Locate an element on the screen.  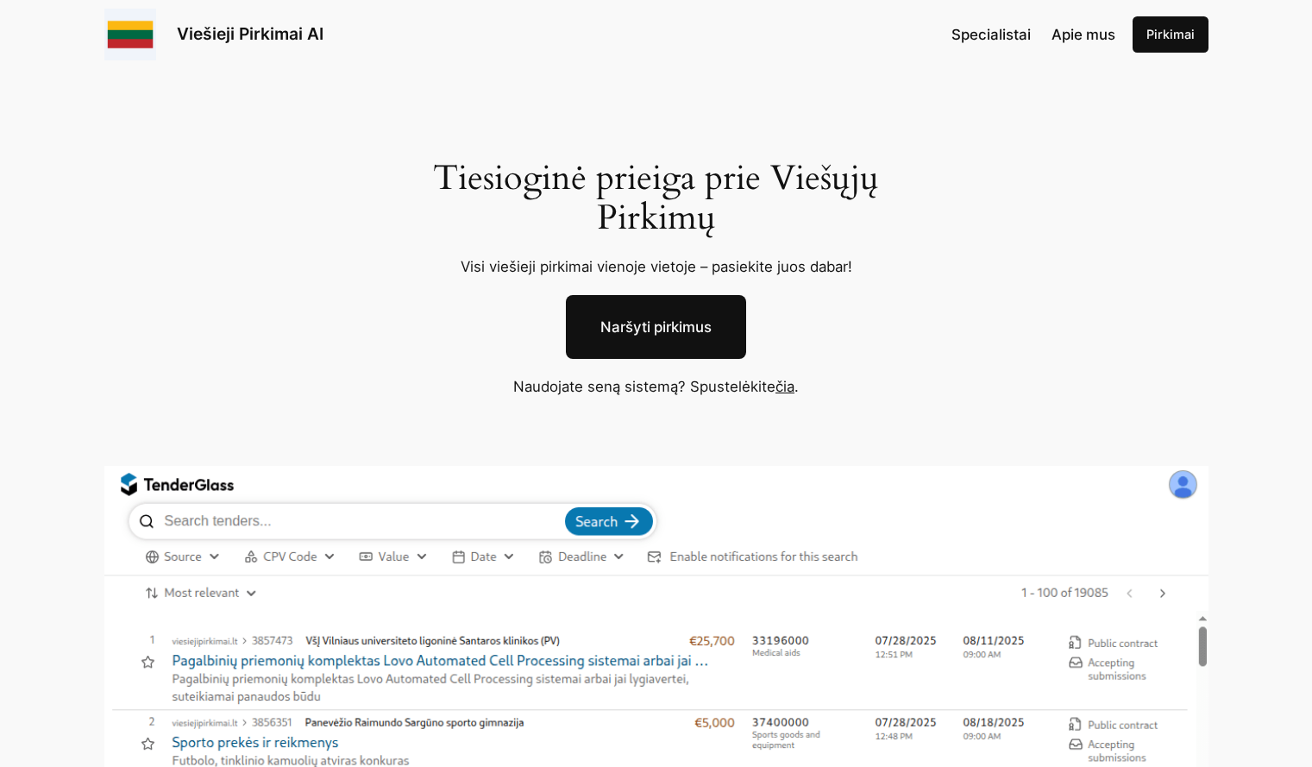
a: Specialistai is located at coordinates (991, 35).